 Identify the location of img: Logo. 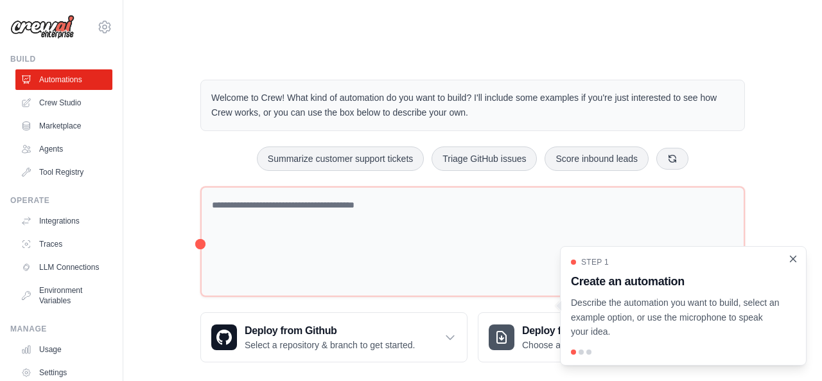
(42, 27).